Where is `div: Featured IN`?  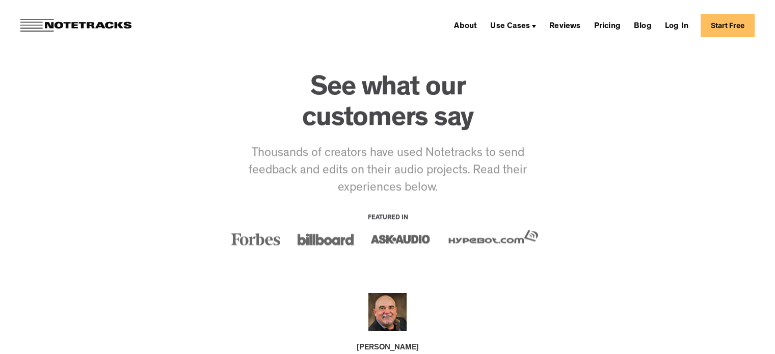 div: Featured IN is located at coordinates (387, 218).